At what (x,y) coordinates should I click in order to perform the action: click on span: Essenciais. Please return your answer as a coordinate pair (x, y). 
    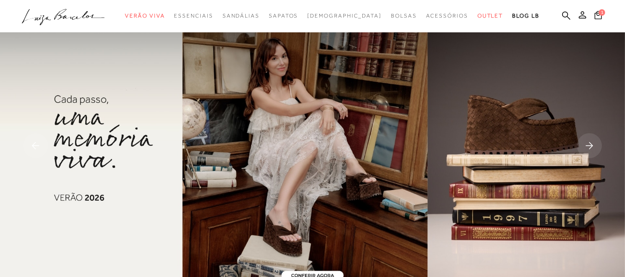
    Looking at the image, I should click on (193, 16).